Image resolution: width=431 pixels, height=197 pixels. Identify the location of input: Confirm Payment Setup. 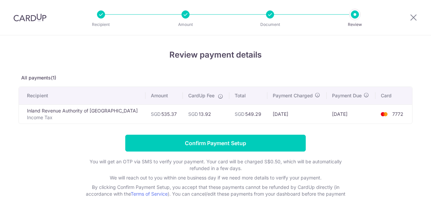
(216, 143).